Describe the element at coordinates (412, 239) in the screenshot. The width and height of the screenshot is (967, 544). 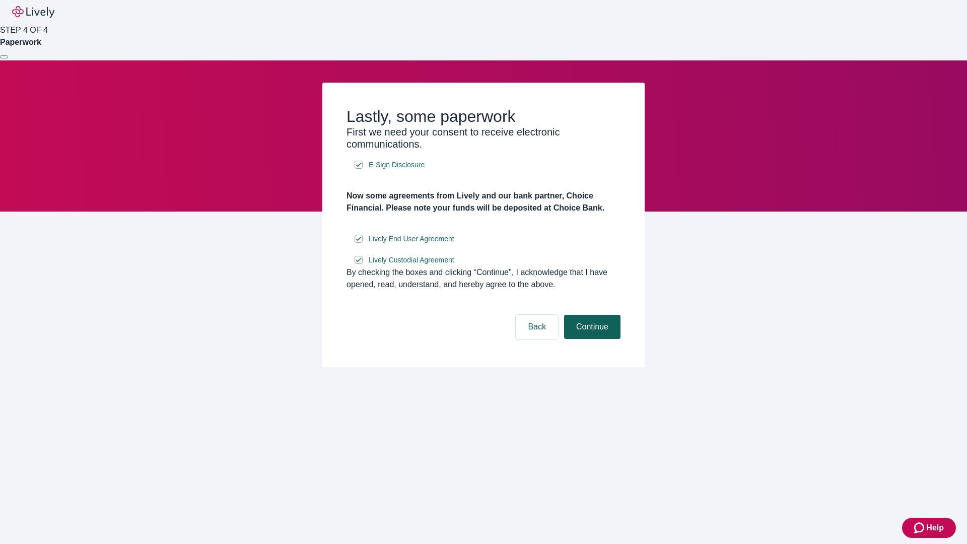
I see `span: Lively End User Agreement` at that location.